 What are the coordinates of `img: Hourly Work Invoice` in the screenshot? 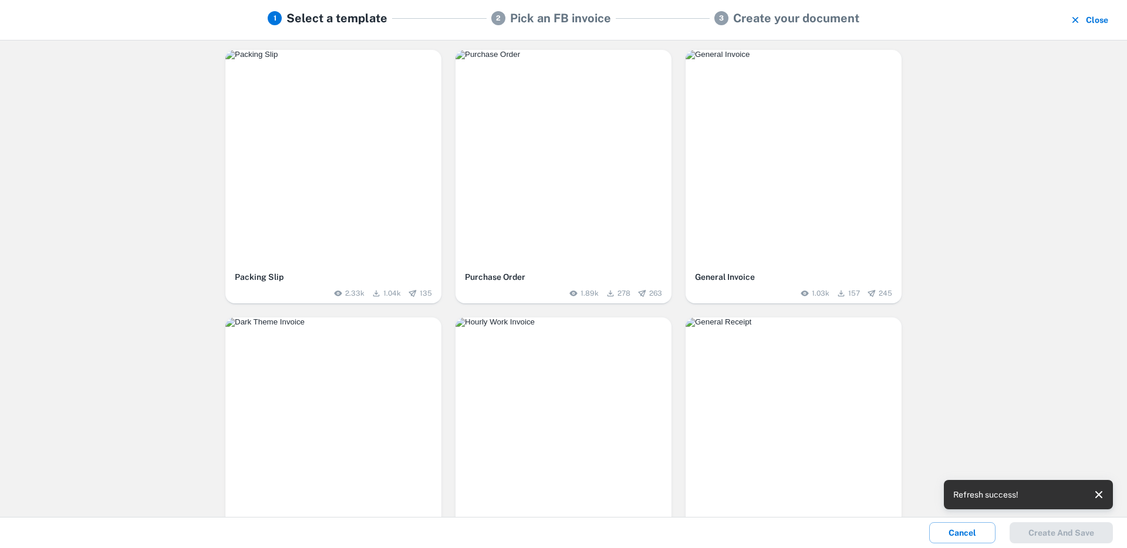 It's located at (564, 322).